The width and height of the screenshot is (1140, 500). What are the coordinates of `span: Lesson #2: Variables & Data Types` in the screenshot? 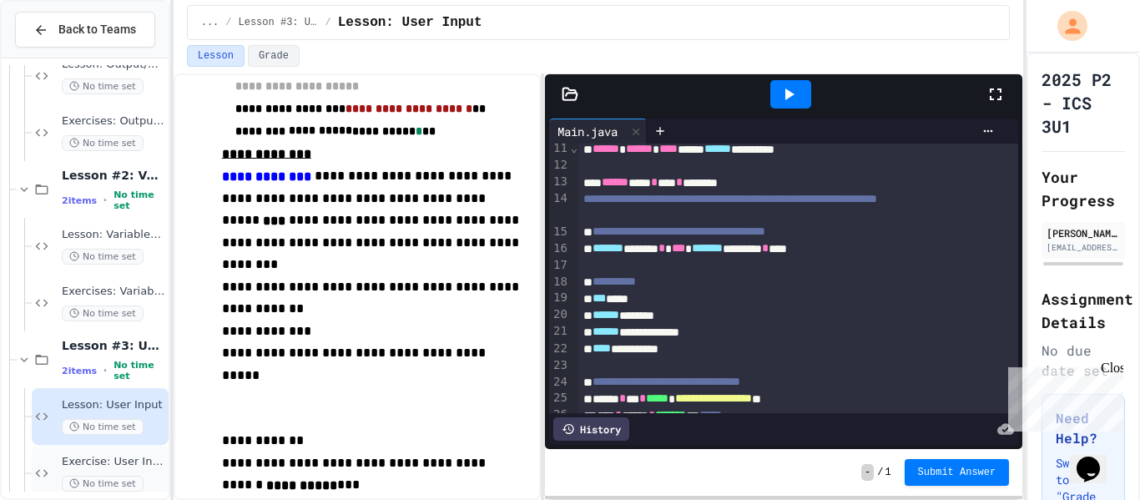 It's located at (114, 175).